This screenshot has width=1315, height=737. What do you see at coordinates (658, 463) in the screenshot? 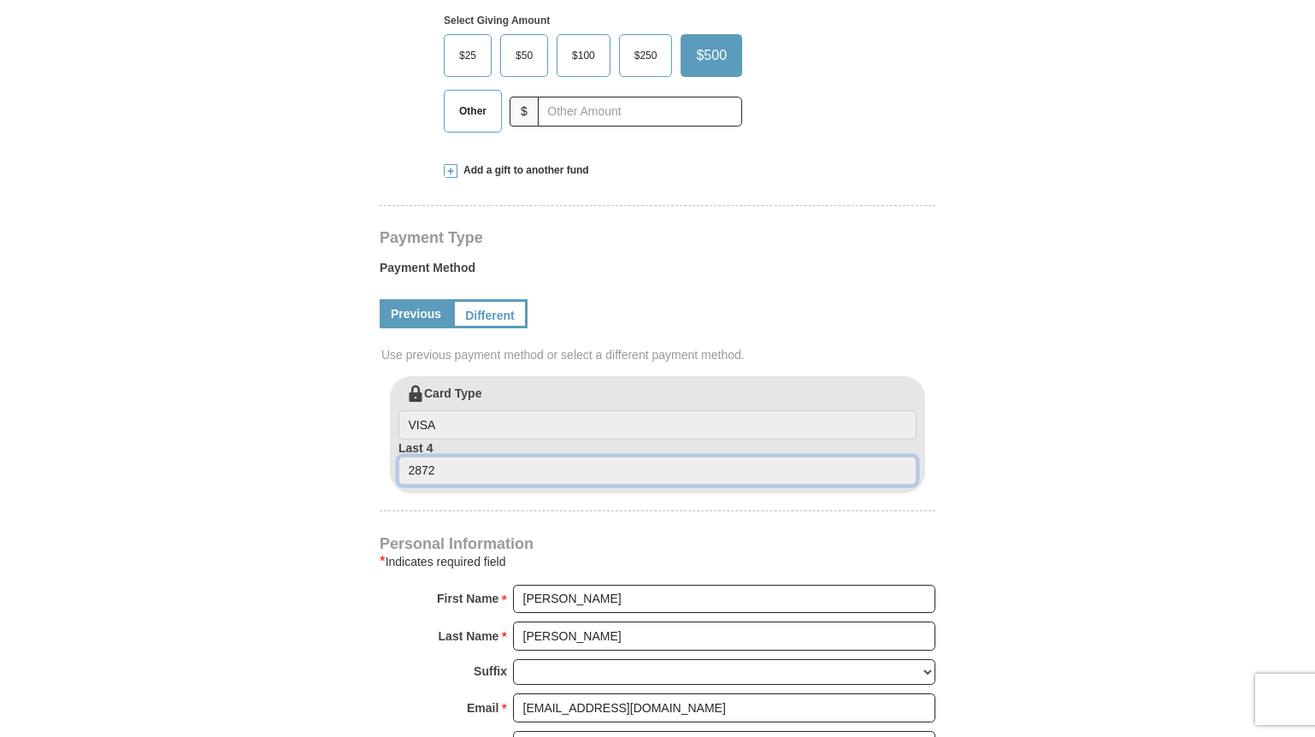
I see `label: Last 4` at bounding box center [658, 463].